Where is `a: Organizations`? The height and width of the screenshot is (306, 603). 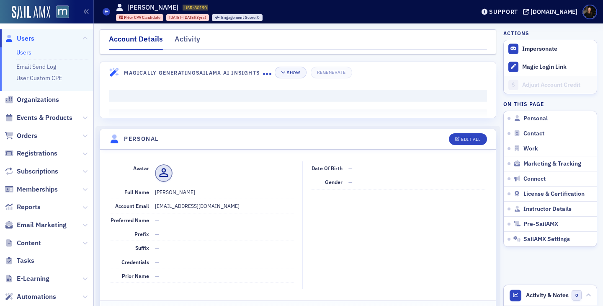
a: Organizations is located at coordinates (32, 100).